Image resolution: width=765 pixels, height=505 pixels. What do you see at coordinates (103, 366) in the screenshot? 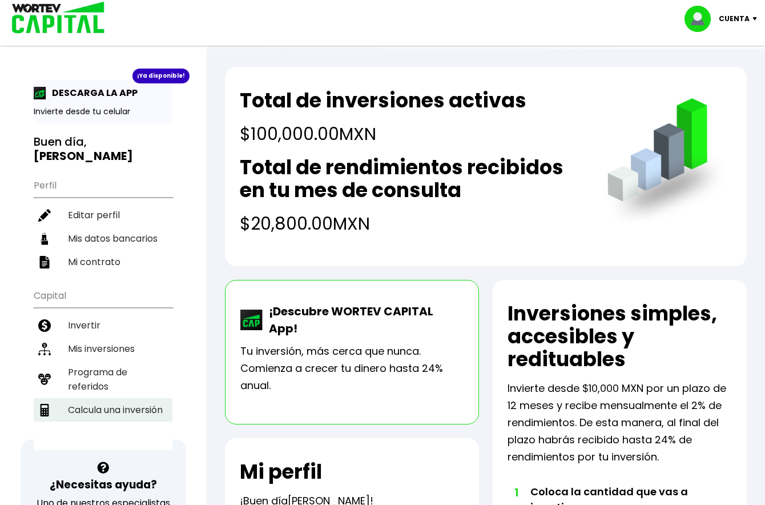
I see `ul: Capital` at bounding box center [103, 366].